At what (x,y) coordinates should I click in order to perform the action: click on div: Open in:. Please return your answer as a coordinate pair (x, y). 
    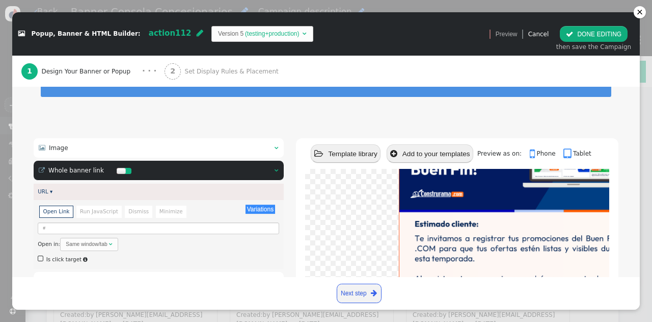
    Looking at the image, I should click on (159, 244).